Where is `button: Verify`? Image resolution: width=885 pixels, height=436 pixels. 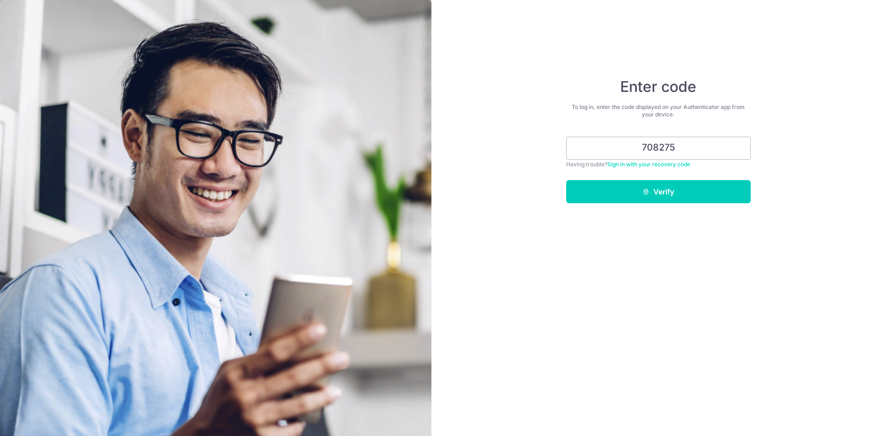
button: Verify is located at coordinates (658, 191).